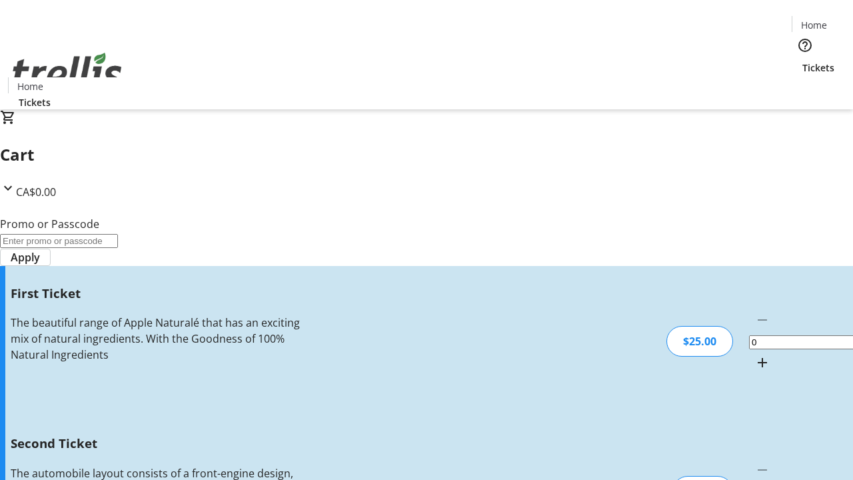 This screenshot has height=480, width=853. Describe the element at coordinates (36, 192) in the screenshot. I see `span: CA$0.00` at that location.